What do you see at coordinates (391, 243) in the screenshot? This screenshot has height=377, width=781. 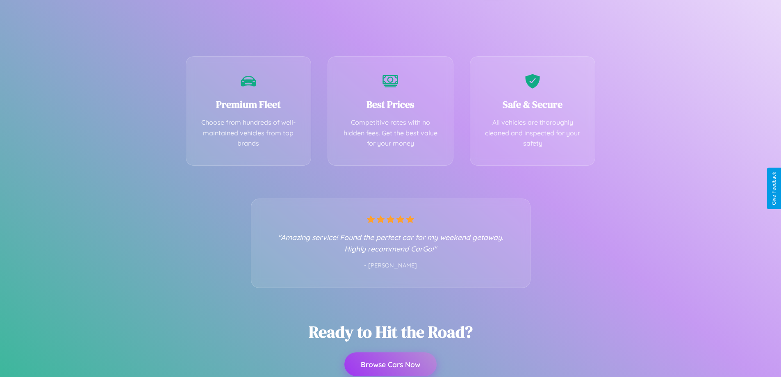 I see `p: "Amazing service! Found the perfect car for my weekend getaway. Highly recommend CarGo!"` at bounding box center [391, 243].